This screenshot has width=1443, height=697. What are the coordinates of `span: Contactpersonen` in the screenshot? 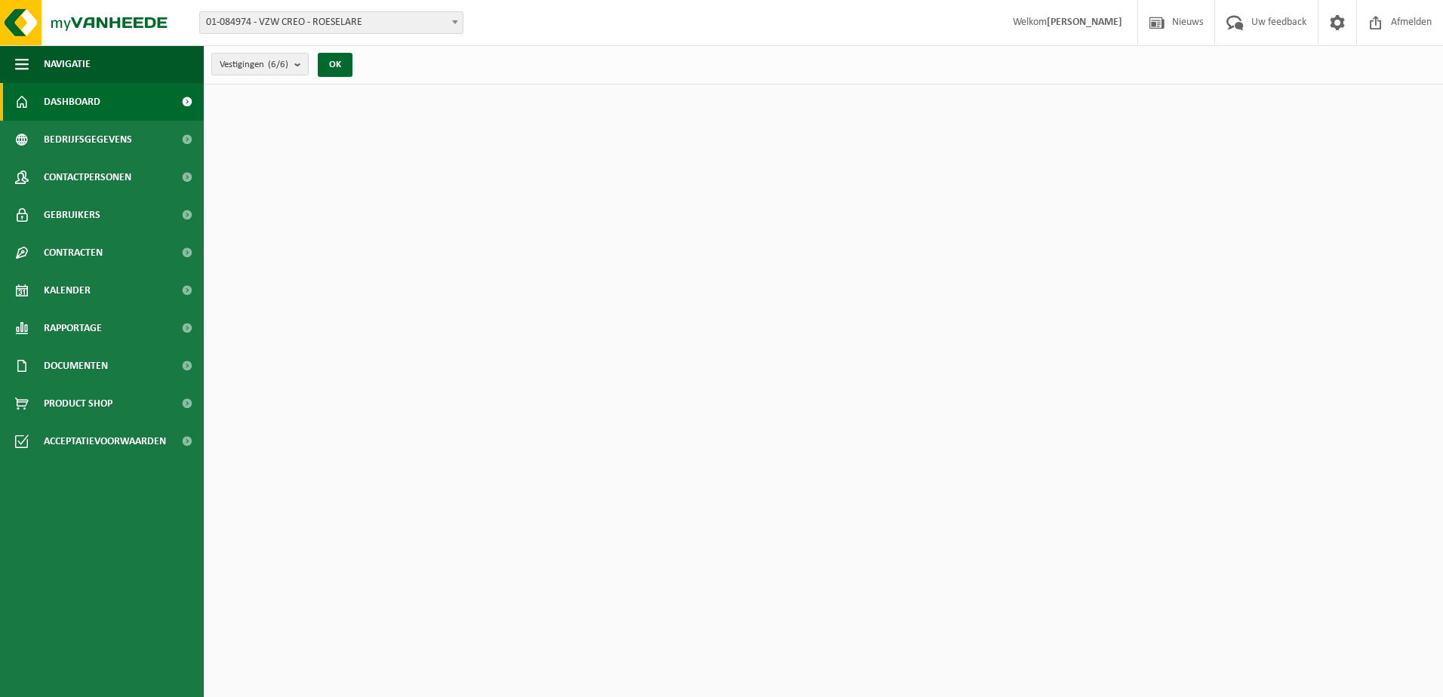 It's located at (88, 177).